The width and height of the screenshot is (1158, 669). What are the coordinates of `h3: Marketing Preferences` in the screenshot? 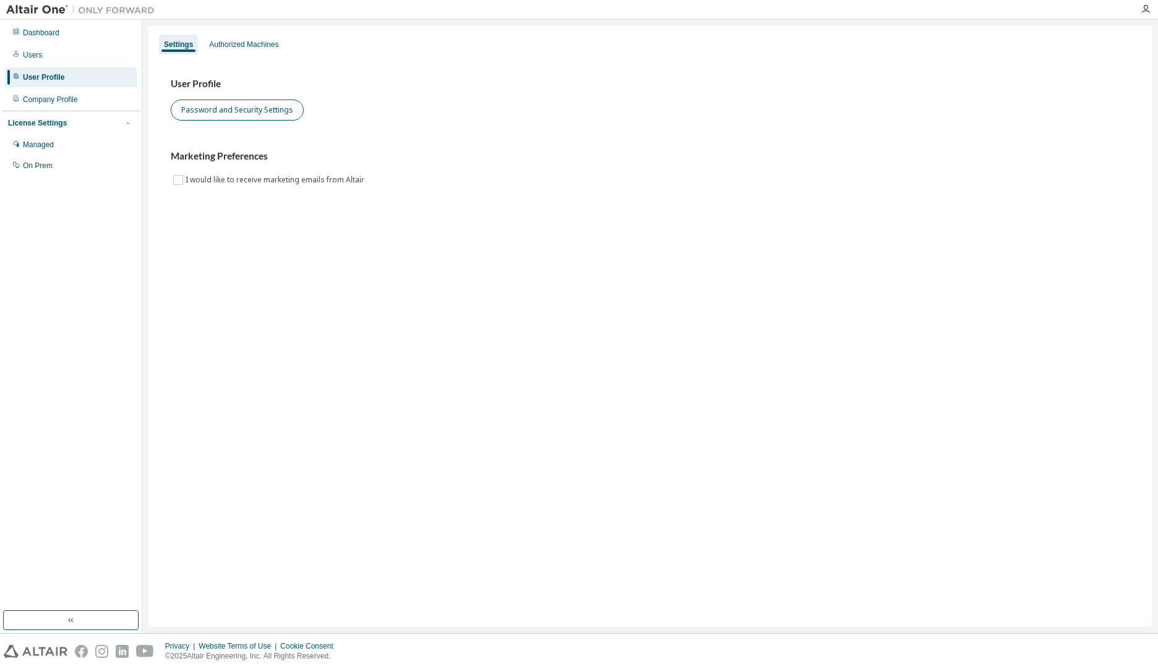 It's located at (650, 156).